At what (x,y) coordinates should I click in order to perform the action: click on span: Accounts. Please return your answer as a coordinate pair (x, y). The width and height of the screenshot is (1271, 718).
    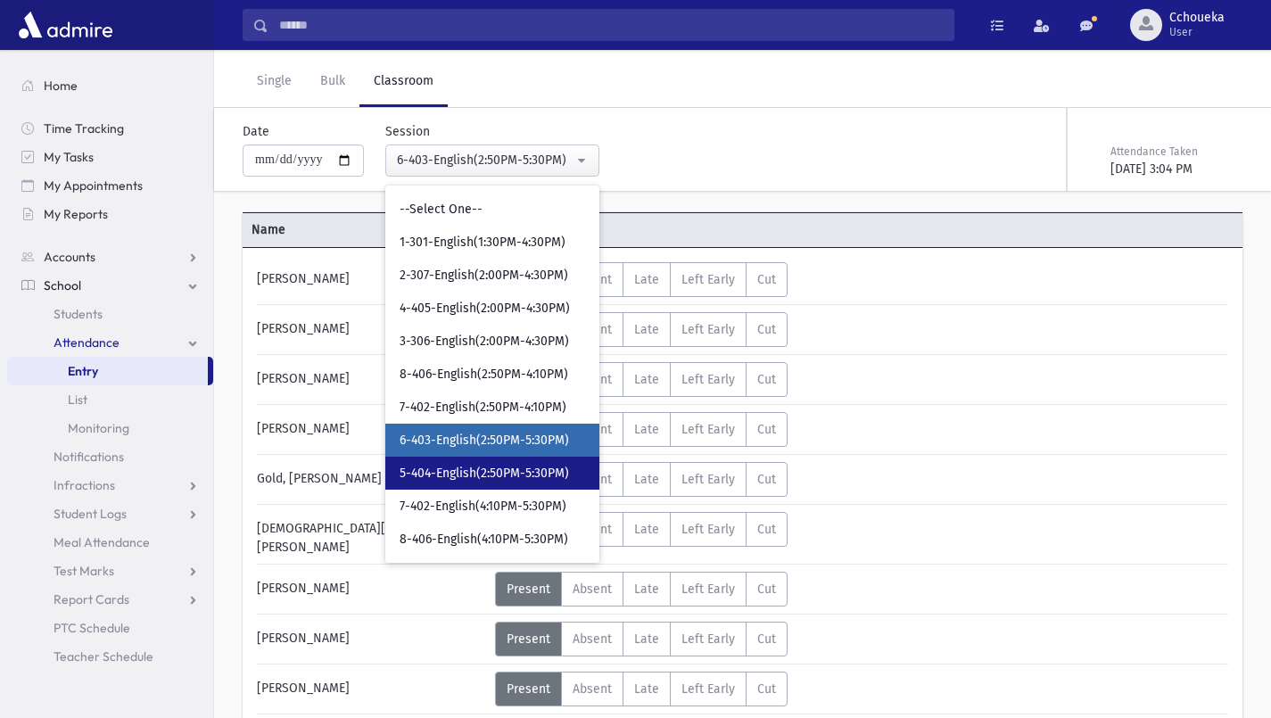
    Looking at the image, I should click on (70, 257).